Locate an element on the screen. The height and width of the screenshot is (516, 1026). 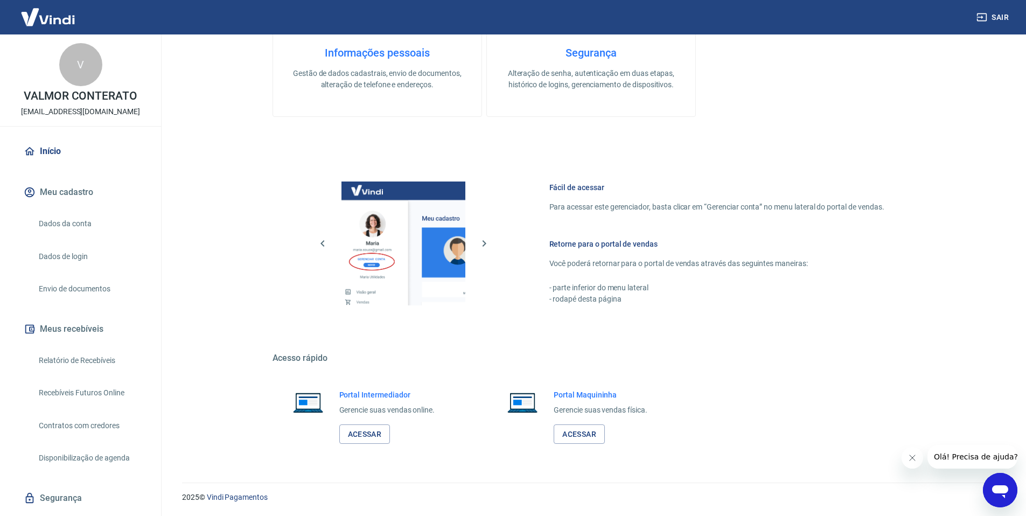
button: Sair is located at coordinates (994, 17).